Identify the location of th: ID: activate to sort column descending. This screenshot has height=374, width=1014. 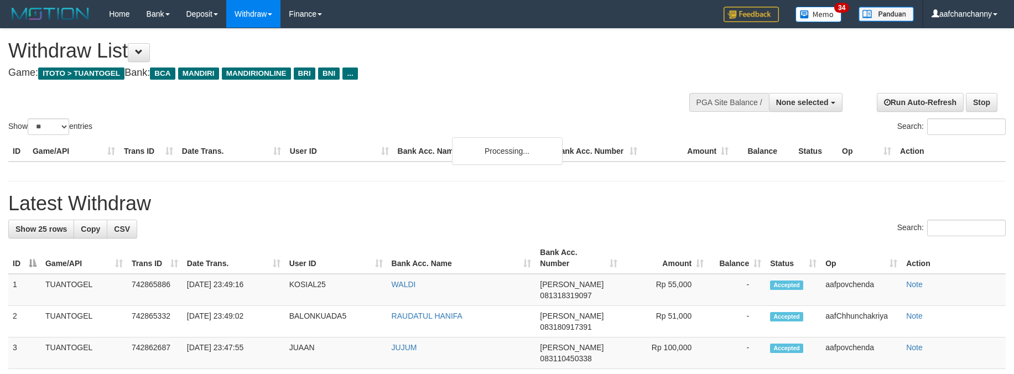
(24, 258).